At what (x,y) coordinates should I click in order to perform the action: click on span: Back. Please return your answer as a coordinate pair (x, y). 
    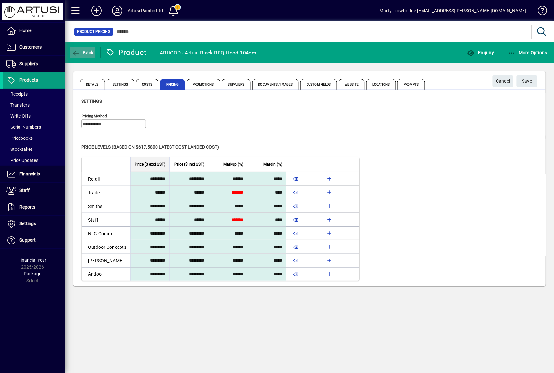
    Looking at the image, I should click on (82, 53).